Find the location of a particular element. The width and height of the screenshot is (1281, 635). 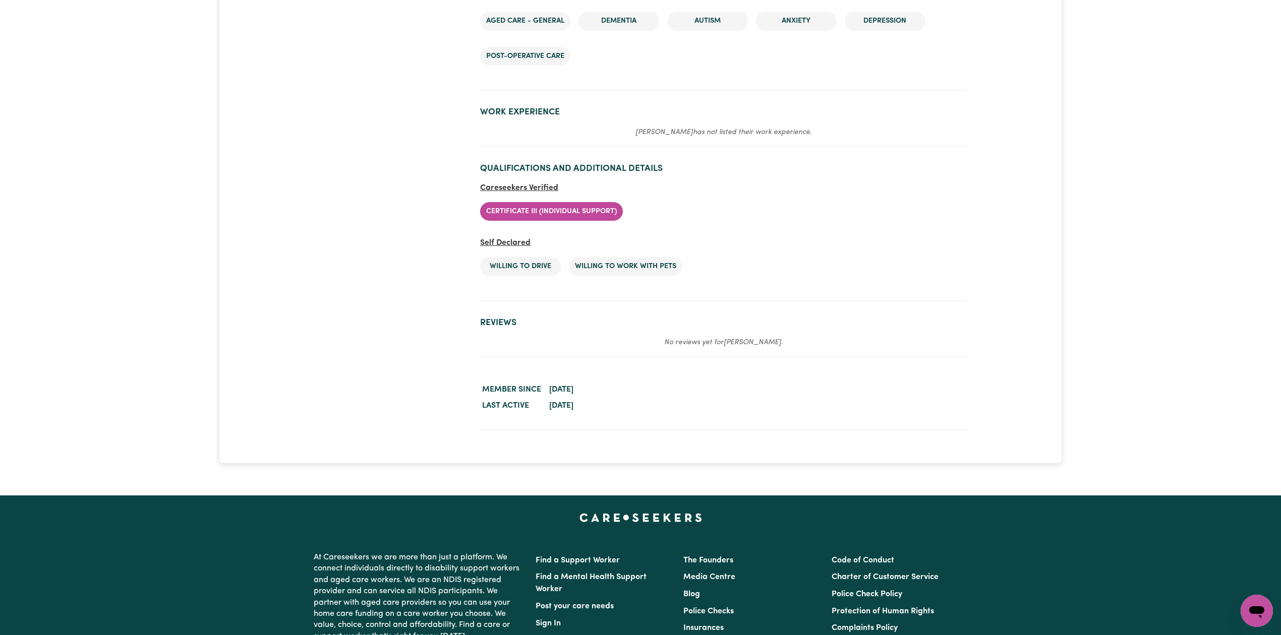

li: Willing to drive is located at coordinates (520, 267).